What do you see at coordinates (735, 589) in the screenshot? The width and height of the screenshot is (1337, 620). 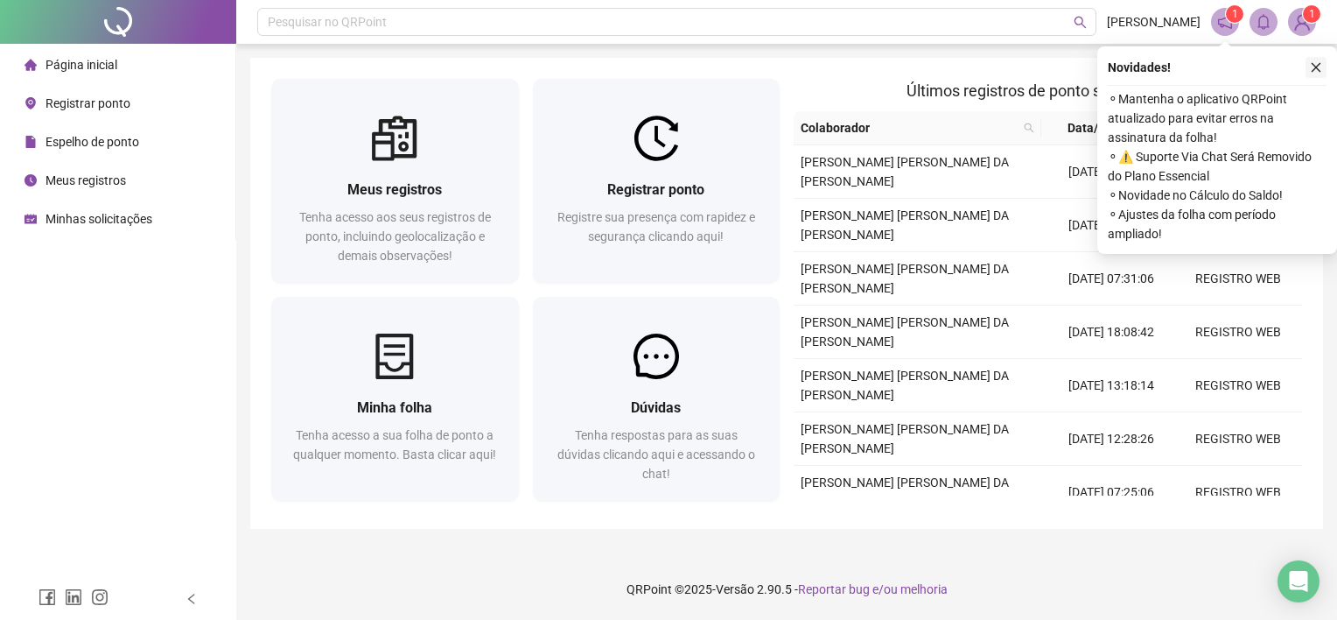 I see `span: Versão` at bounding box center [735, 589].